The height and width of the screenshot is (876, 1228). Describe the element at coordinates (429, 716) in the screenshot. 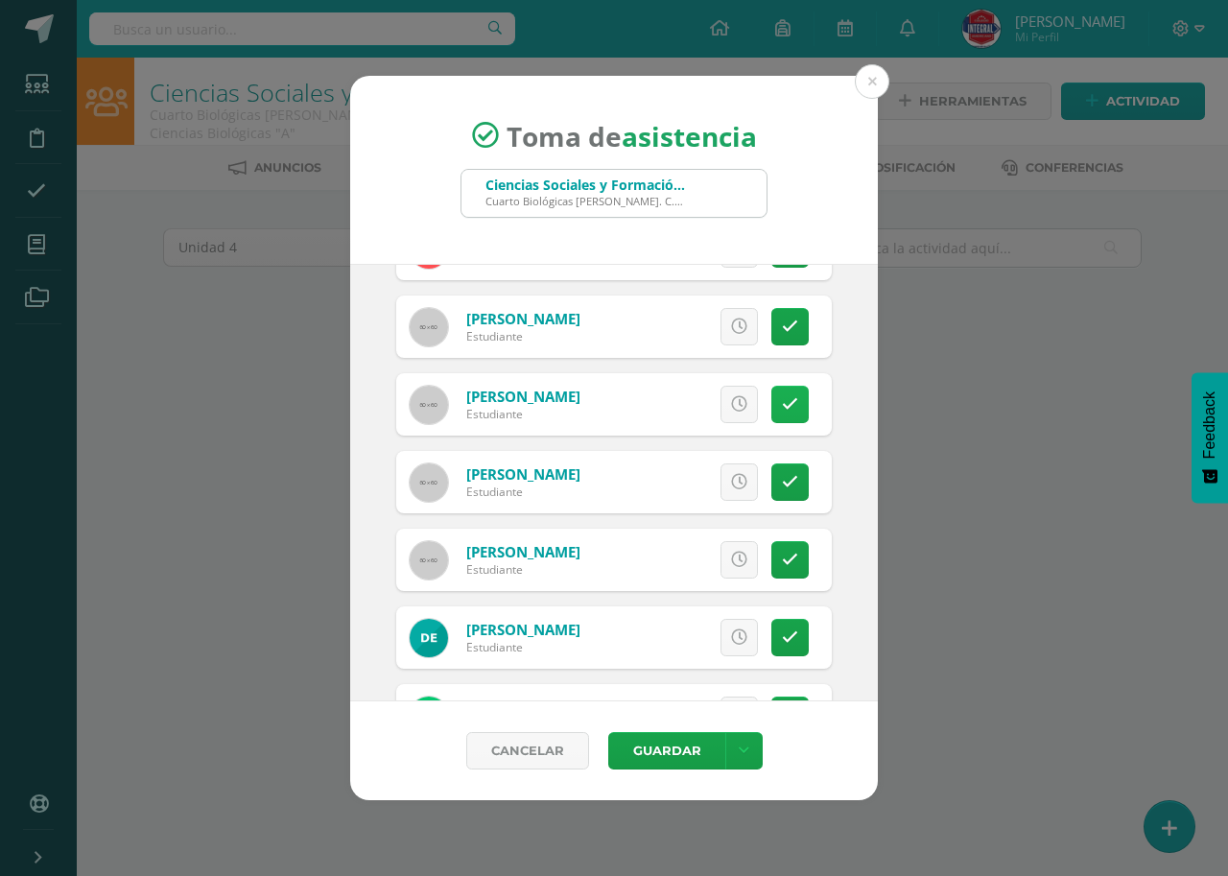

I see `img: e6254fd21e73fb36617f8e37007314cb.png` at that location.